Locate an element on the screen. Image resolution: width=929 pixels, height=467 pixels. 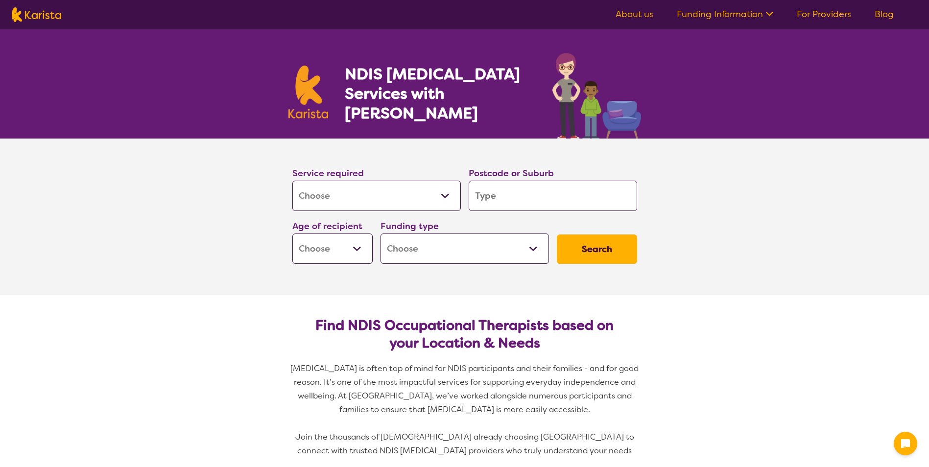
label: Postcode or Suburb is located at coordinates (511, 173).